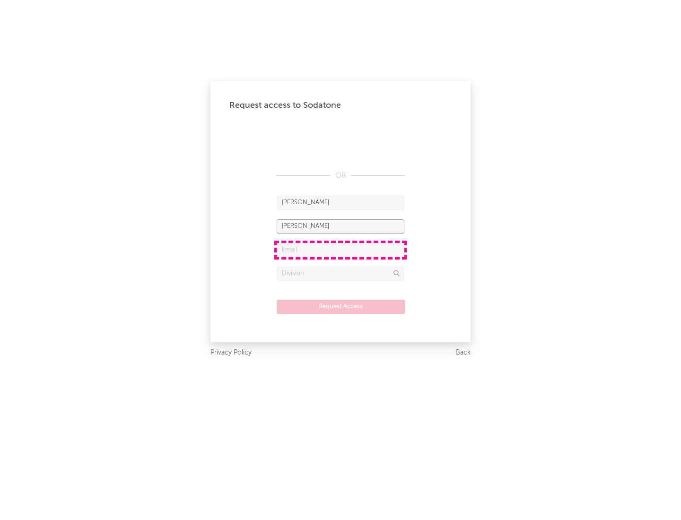  Describe the element at coordinates (341, 176) in the screenshot. I see `div: OR` at that location.